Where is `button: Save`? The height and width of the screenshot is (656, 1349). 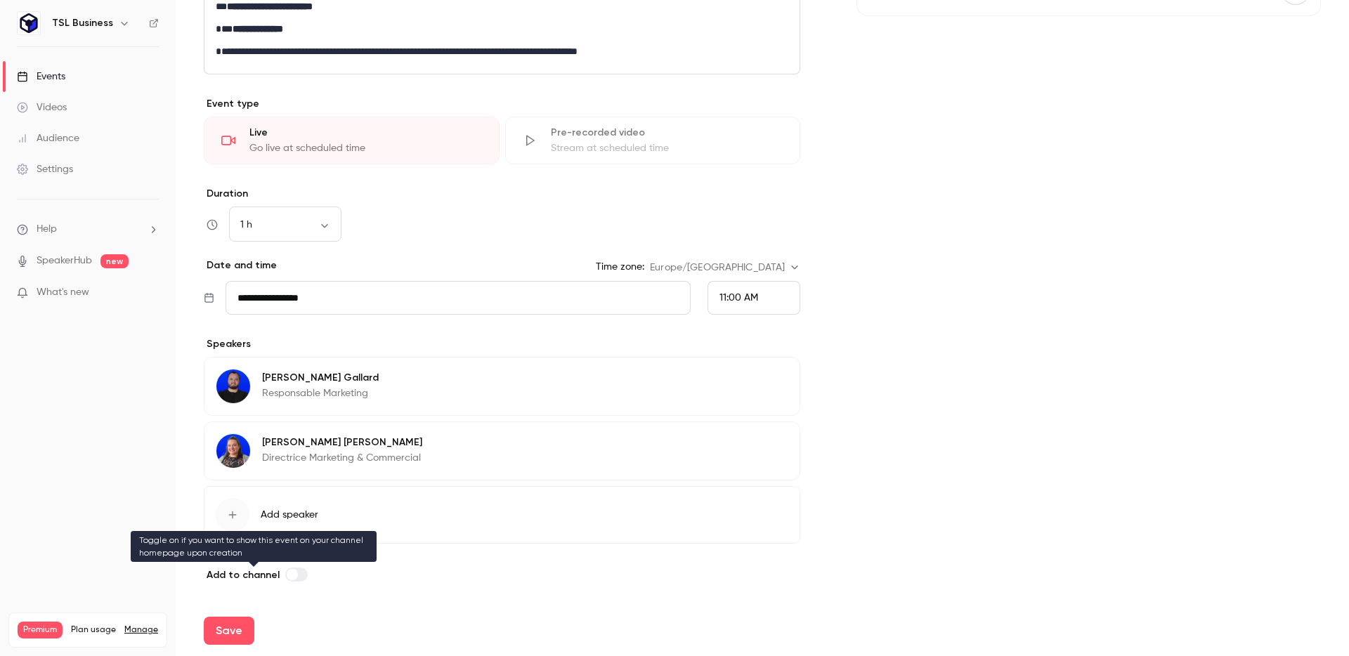
button: Save is located at coordinates (229, 631).